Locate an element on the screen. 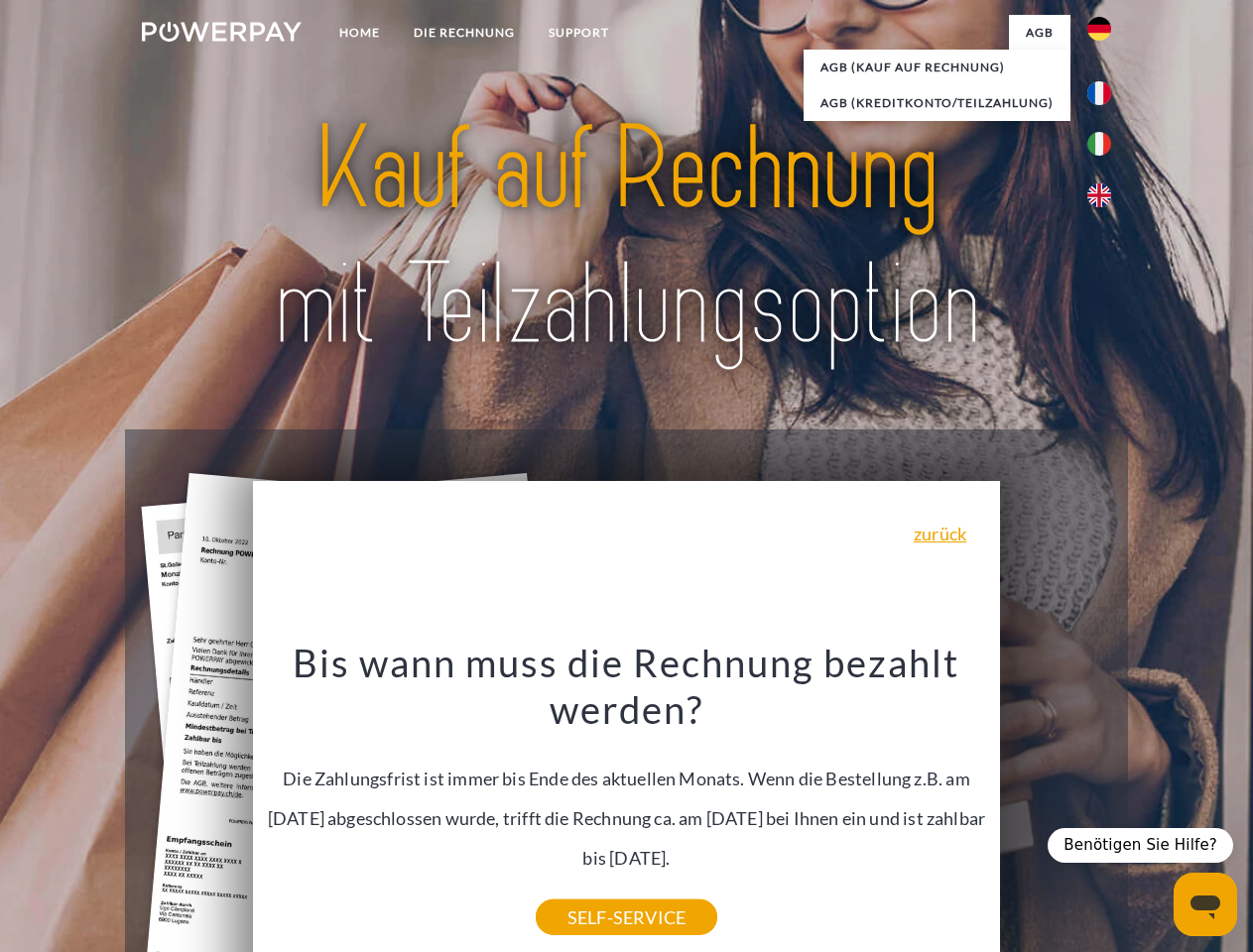 The height and width of the screenshot is (952, 1253). a: zurück is located at coordinates (940, 534).